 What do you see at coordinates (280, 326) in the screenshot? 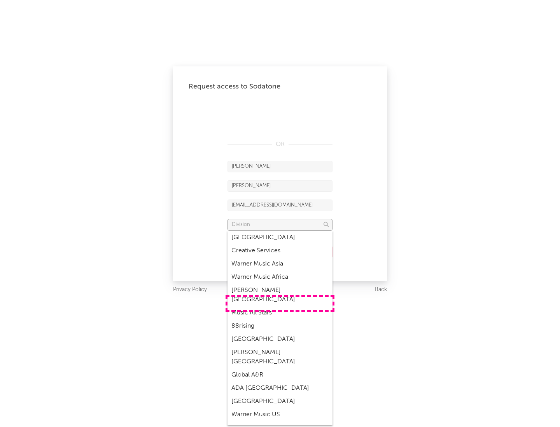
I see `div: 88rising` at bounding box center [280, 326].